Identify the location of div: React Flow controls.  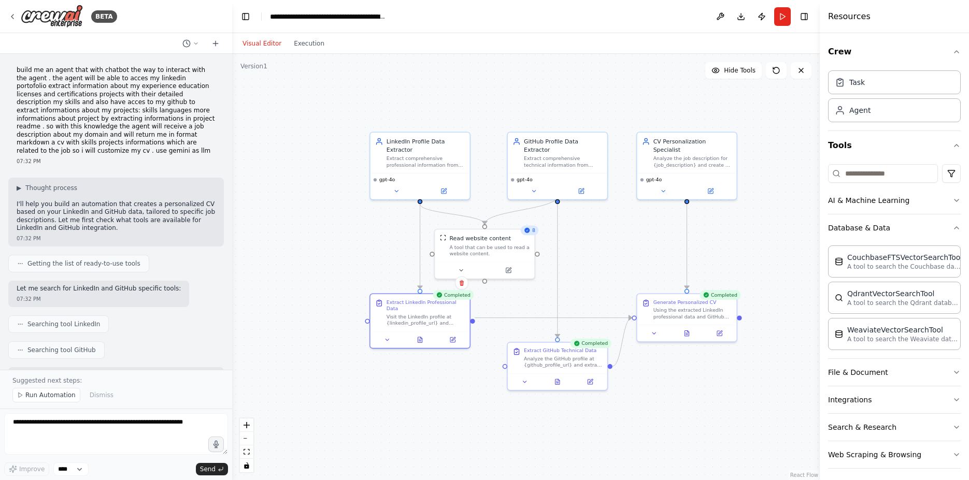
(247, 446).